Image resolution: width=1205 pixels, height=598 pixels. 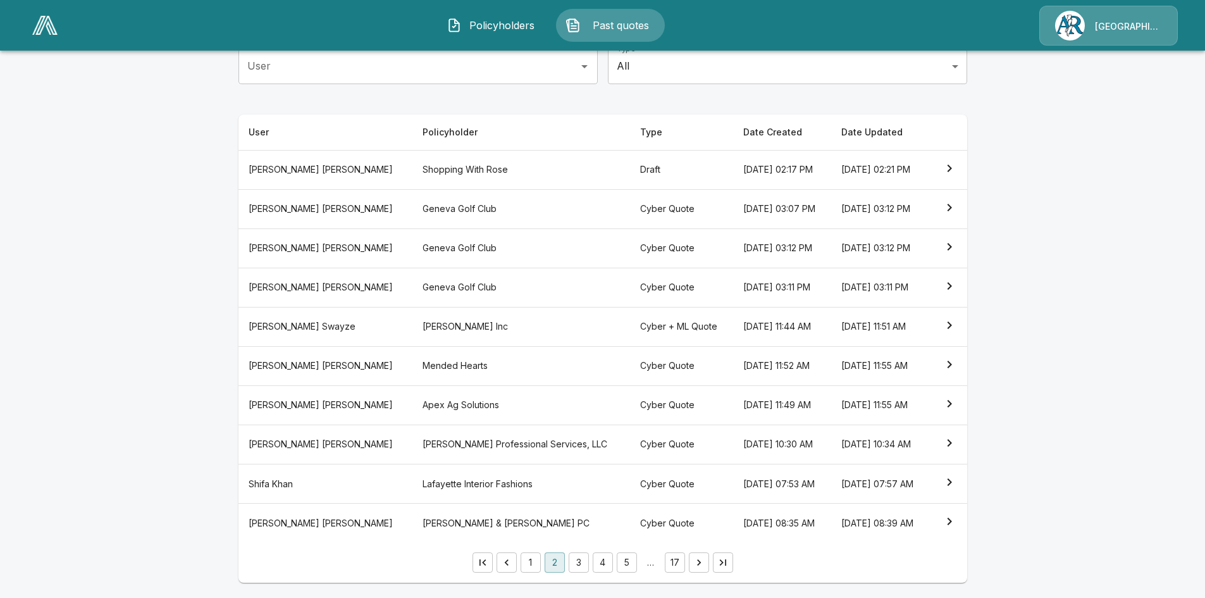 I want to click on img: Policyholders Icon, so click(x=454, y=25).